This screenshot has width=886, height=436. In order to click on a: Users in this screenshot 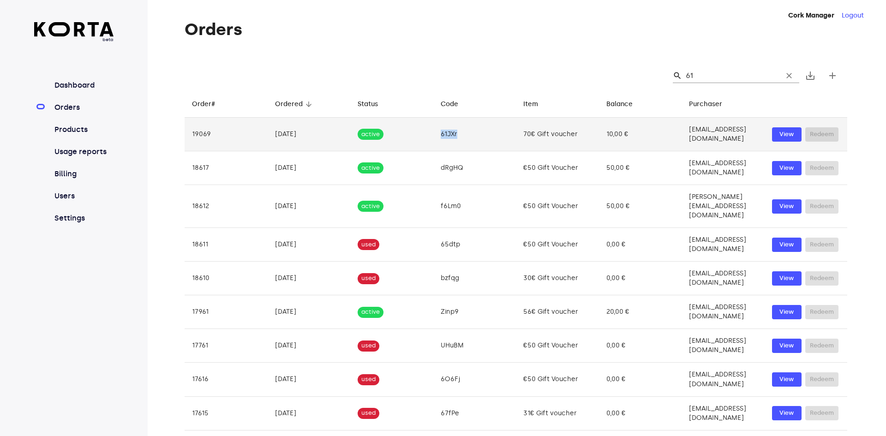, I will do `click(83, 196)`.